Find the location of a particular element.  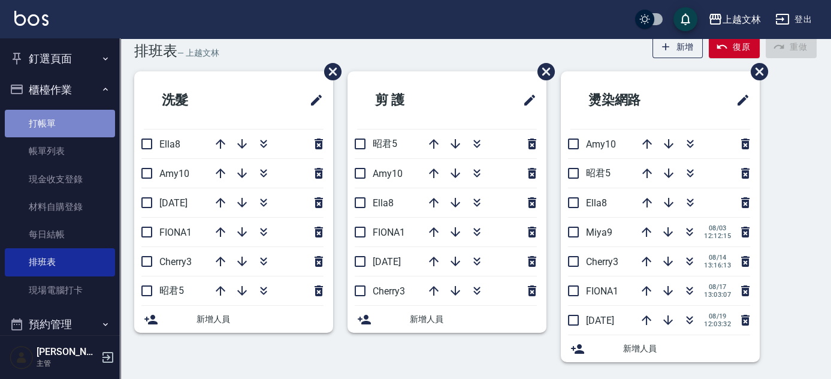

button: 上越文林 is located at coordinates (735, 19).